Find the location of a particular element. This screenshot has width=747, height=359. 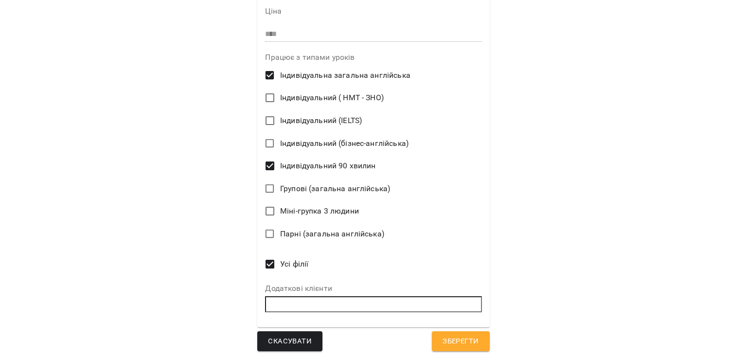

label: Ціна is located at coordinates (373, 11).